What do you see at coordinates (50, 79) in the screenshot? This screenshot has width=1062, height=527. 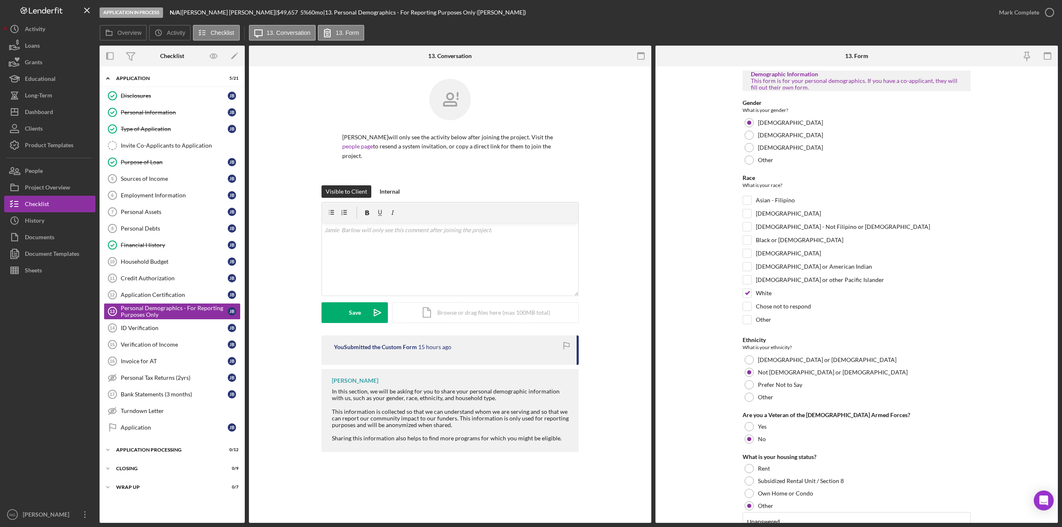 I see `button: Educational` at bounding box center [50, 79].